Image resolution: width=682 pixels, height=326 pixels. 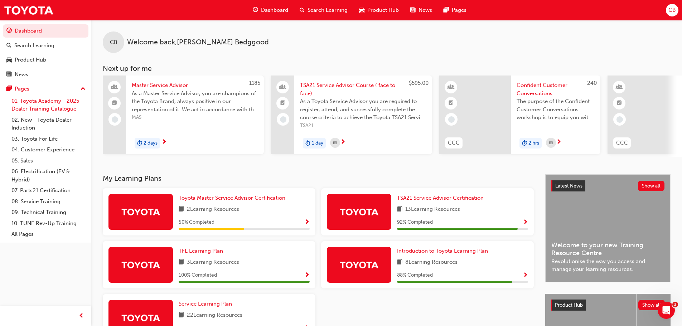 What do you see at coordinates (205, 304) in the screenshot?
I see `span: Service Learning Plan` at bounding box center [205, 304].